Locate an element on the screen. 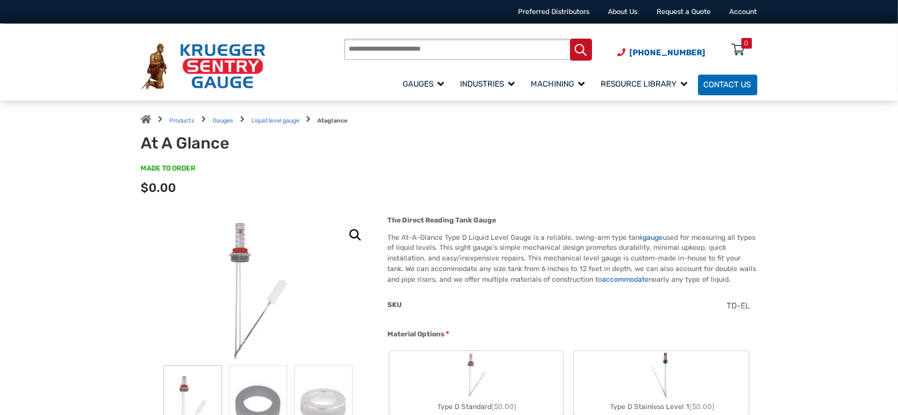 The height and width of the screenshot is (415, 898). label: Type D Stainless Level 1 is located at coordinates (661, 383).